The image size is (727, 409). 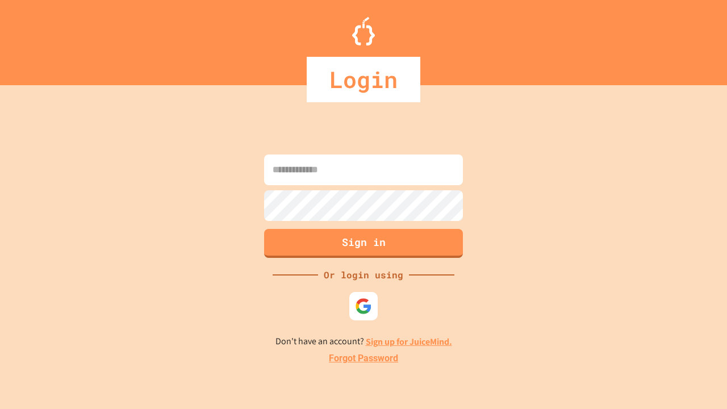 What do you see at coordinates (364, 243) in the screenshot?
I see `button: Sign in` at bounding box center [364, 243].